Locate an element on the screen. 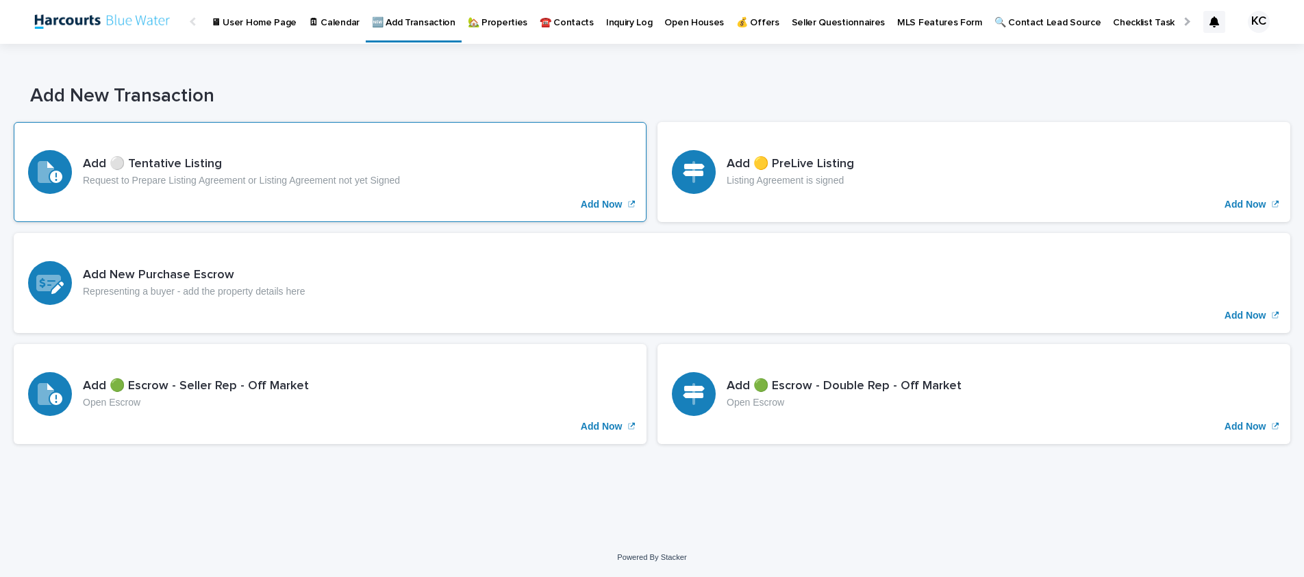 The width and height of the screenshot is (1304, 577). p: Request to Prepare Listing Agreement or Listing Agreement not yet Signed is located at coordinates (241, 180).